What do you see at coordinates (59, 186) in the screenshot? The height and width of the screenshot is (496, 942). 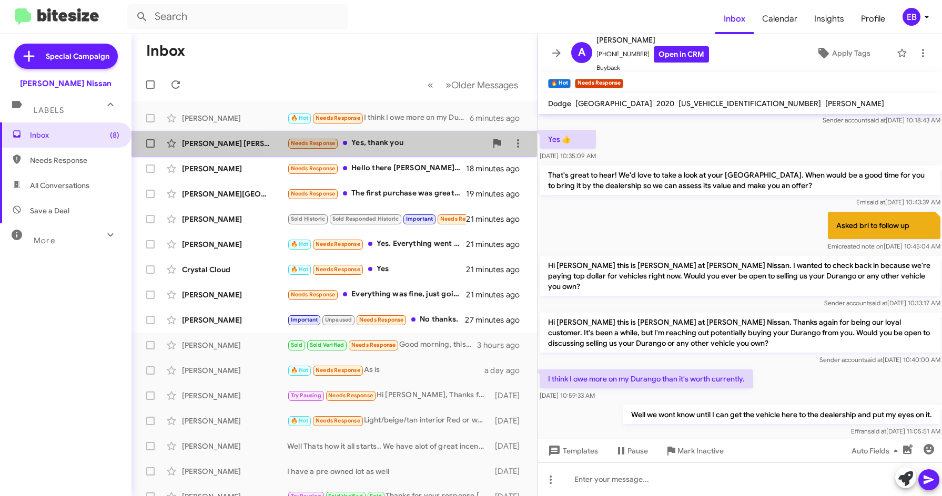 I see `span: All Conversations` at bounding box center [59, 186].